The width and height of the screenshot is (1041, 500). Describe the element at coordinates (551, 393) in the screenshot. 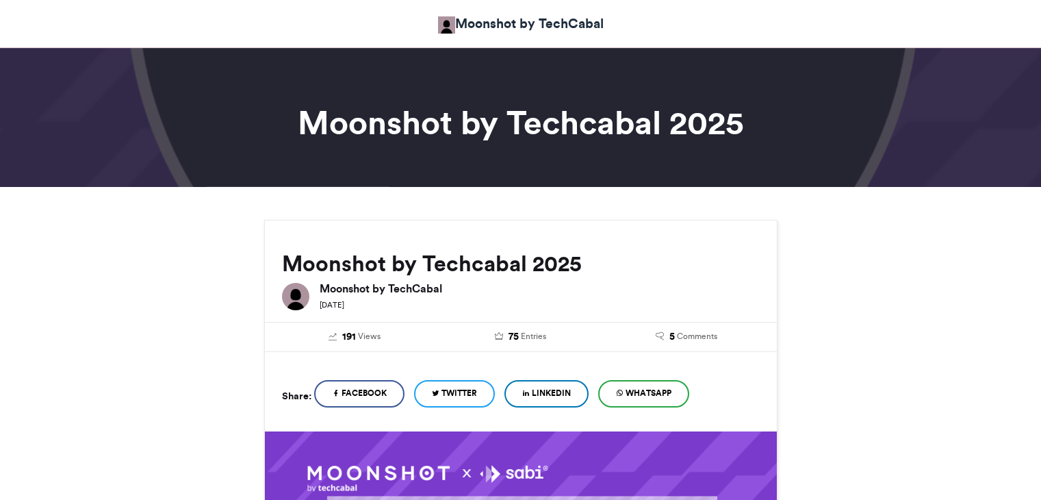

I see `span: LinkedIn` at that location.